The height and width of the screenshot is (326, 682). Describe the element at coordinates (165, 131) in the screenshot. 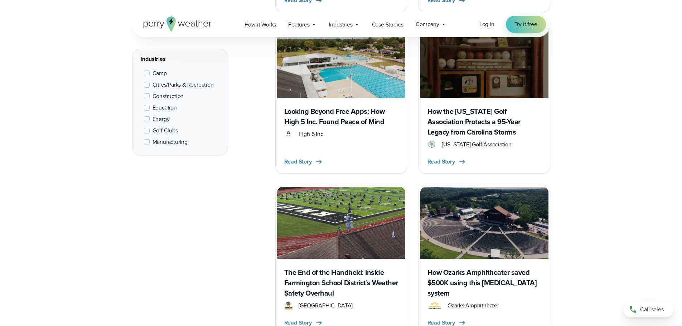

I see `span: Golf Clubs` at that location.